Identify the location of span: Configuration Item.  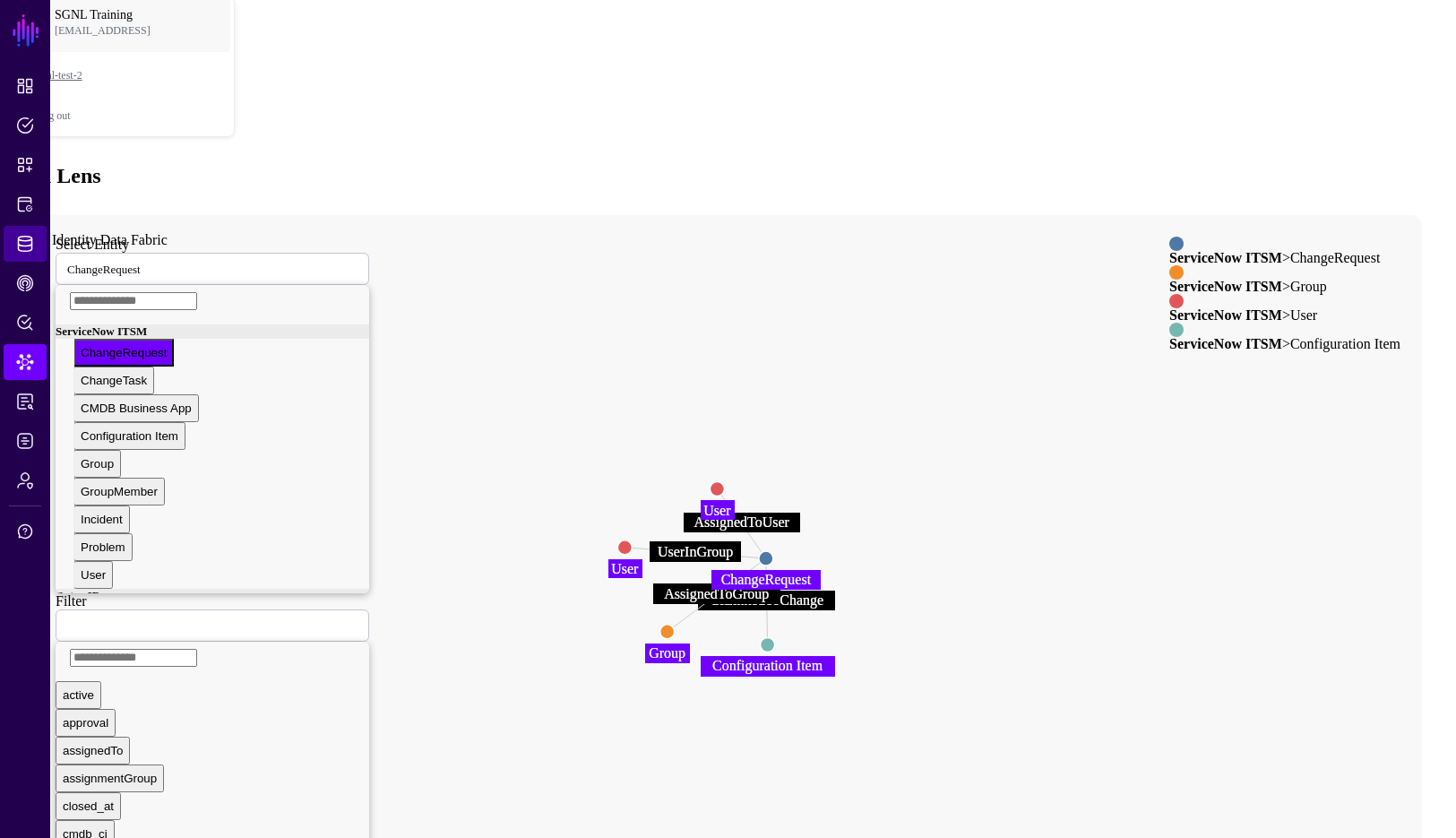
(129, 435).